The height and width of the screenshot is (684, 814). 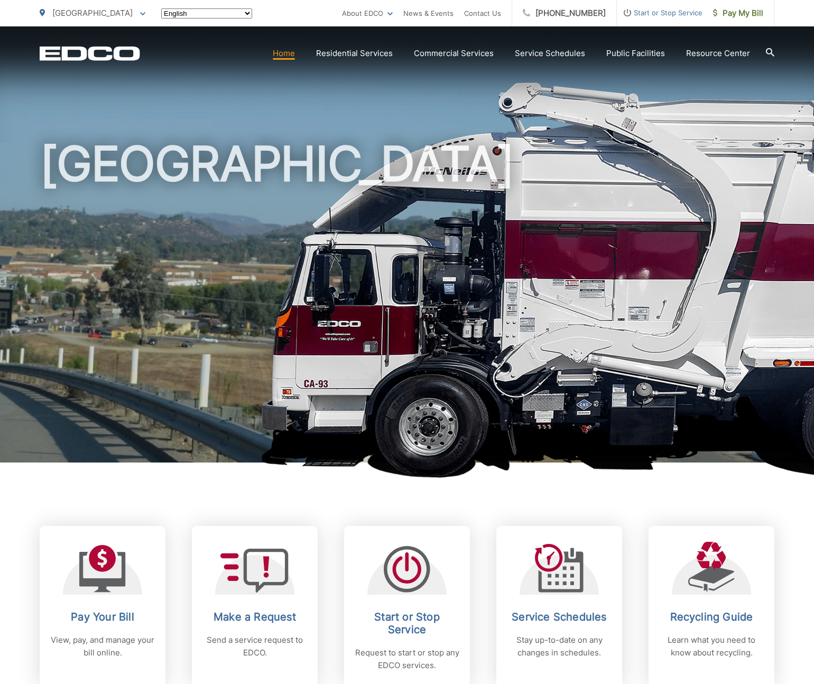 I want to click on a: Service Schedules, so click(x=549, y=53).